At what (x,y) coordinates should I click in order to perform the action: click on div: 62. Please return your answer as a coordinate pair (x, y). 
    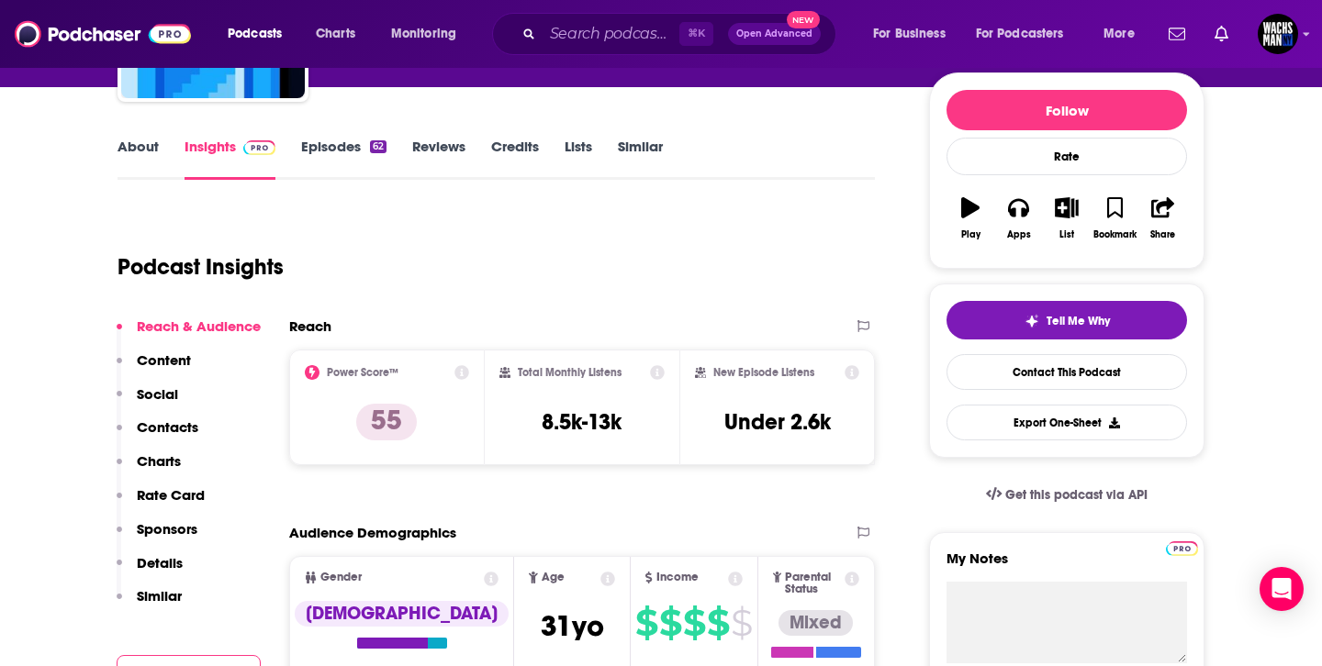
    Looking at the image, I should click on (378, 147).